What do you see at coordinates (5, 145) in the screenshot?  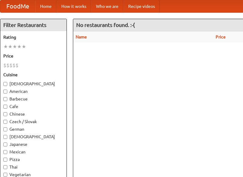 I see `input: Japanese` at bounding box center [5, 145].